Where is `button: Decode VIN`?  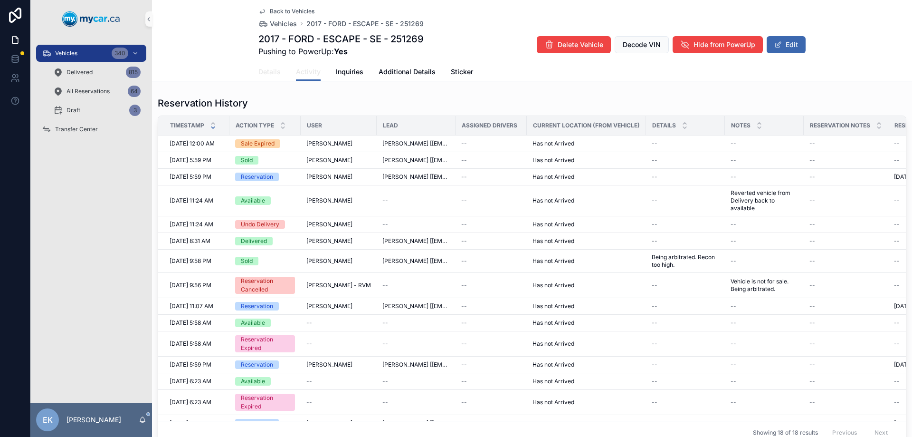
button: Decode VIN is located at coordinates (642, 45).